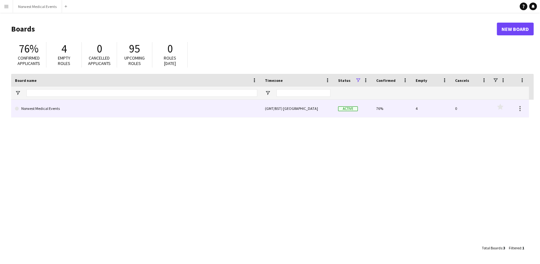  Describe the element at coordinates (29, 49) in the screenshot. I see `span: 76%` at that location.